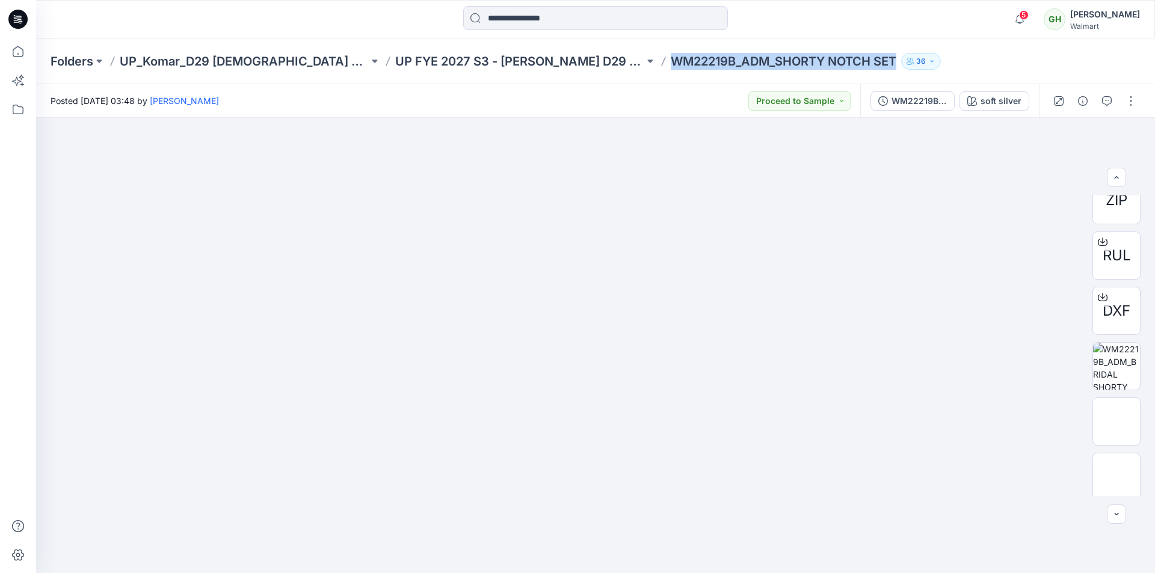  What do you see at coordinates (72, 61) in the screenshot?
I see `p: Folders` at bounding box center [72, 61].